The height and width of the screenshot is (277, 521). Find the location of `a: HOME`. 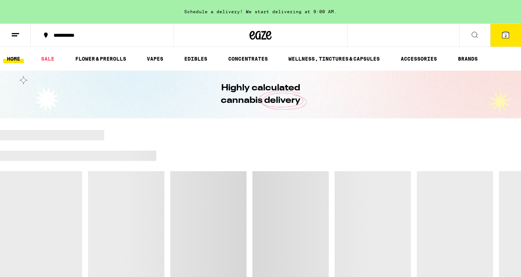

a: HOME is located at coordinates (14, 59).